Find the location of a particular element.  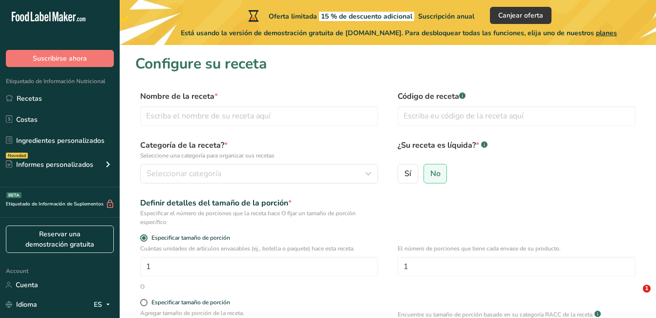

p: Seleccione una categoría para organizar sus recetas is located at coordinates (259, 155).